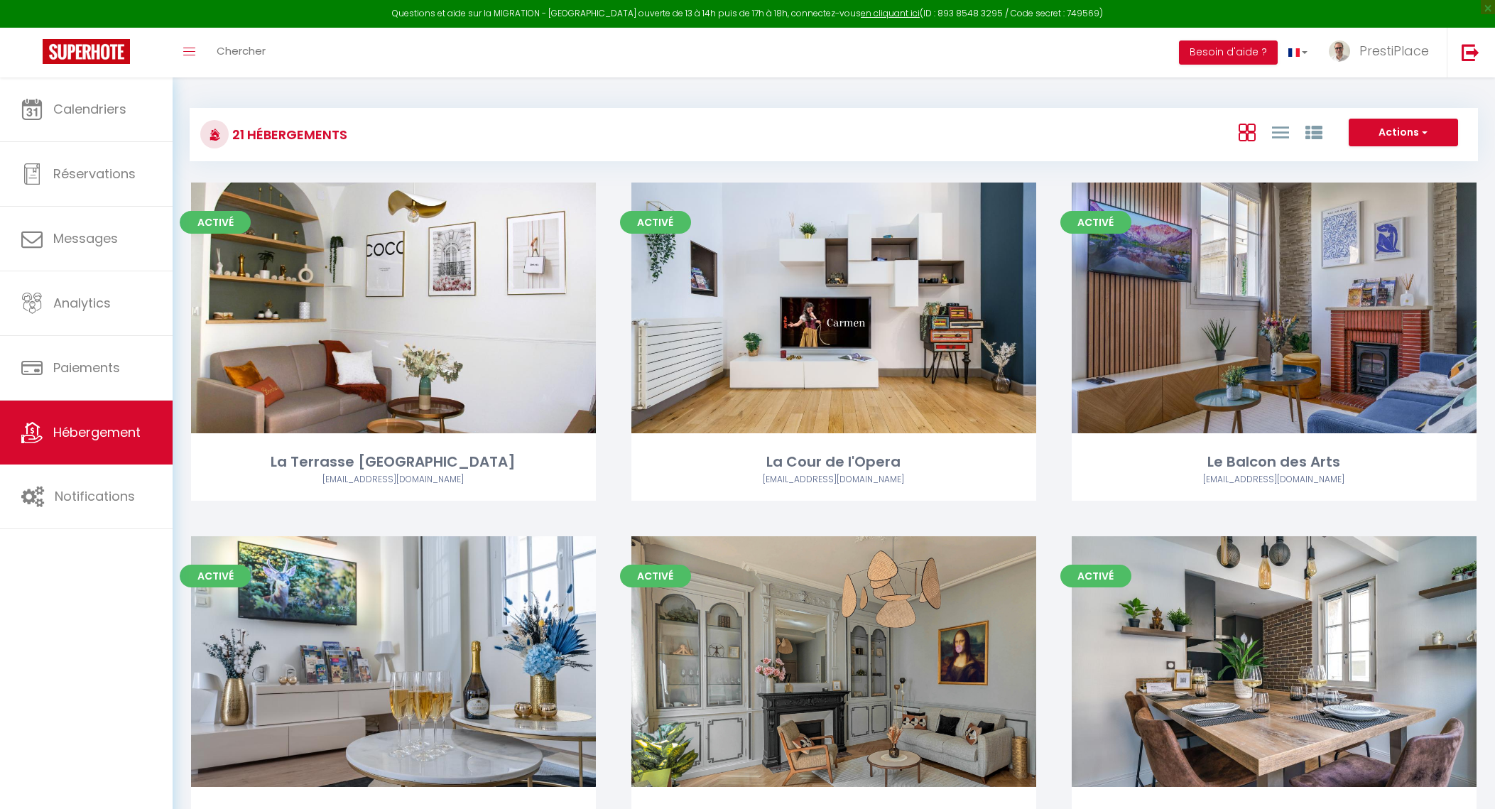  I want to click on a: ... PrestiPlace, so click(1382, 53).